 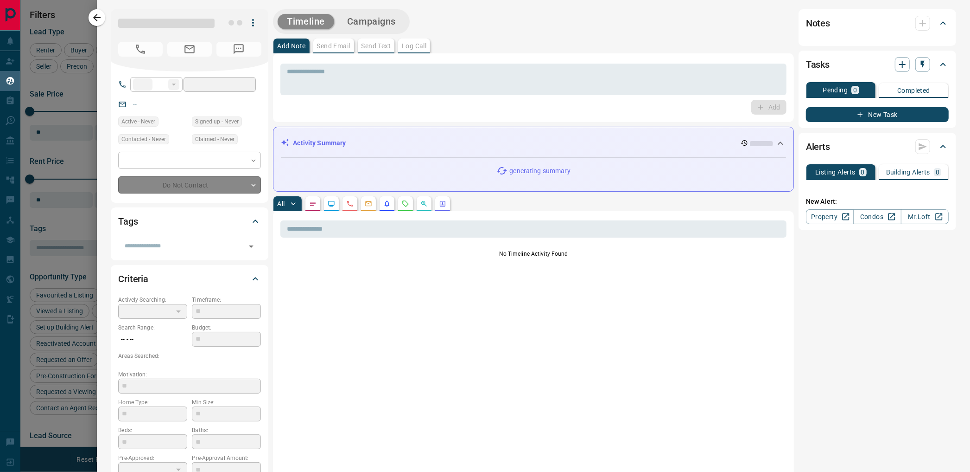 I want to click on h2: Tags, so click(x=128, y=221).